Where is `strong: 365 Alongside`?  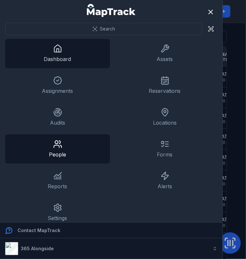 strong: 365 Alongside is located at coordinates (37, 248).